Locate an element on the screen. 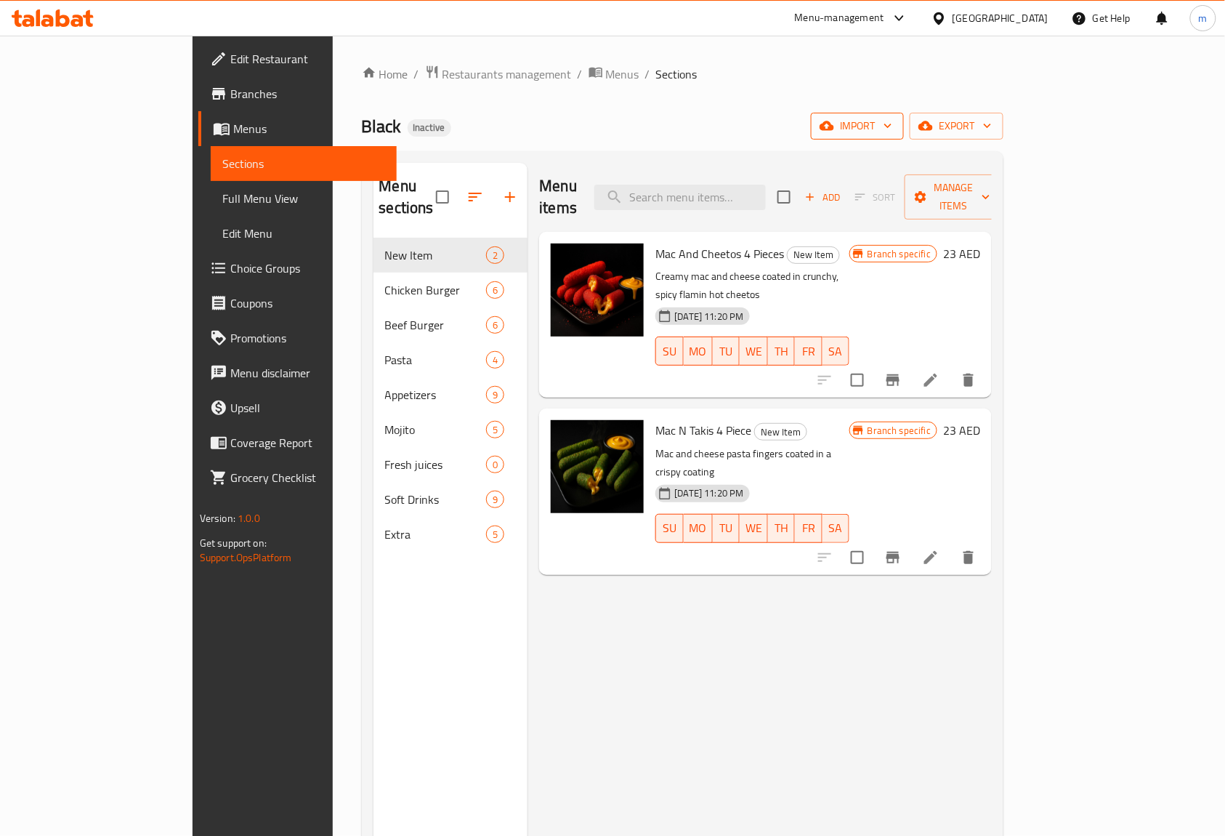  span: Grocery Checklist is located at coordinates (308, 477).